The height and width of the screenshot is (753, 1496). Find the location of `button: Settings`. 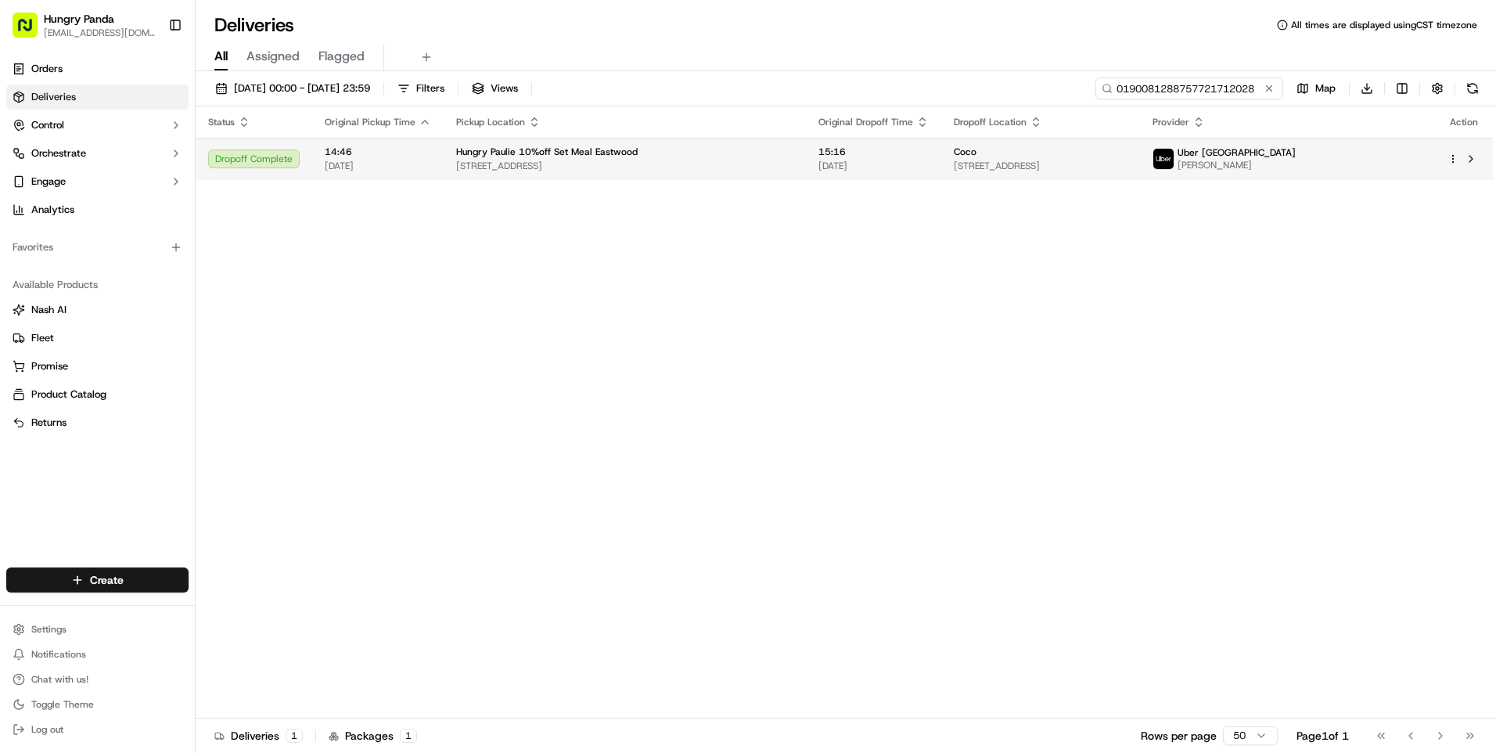

button: Settings is located at coordinates (97, 629).